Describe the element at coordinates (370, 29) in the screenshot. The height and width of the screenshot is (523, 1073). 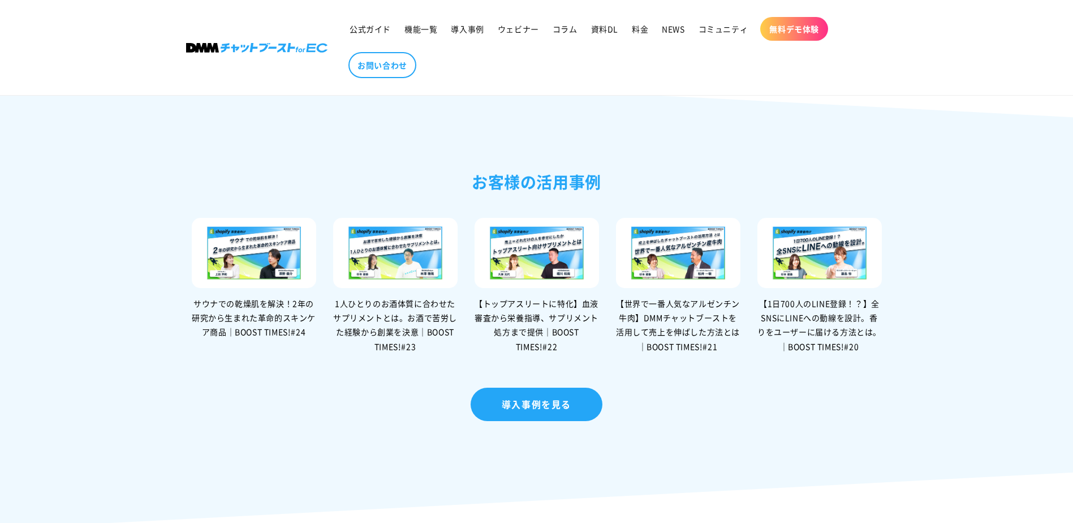
I see `a: 公式ガイド` at that location.